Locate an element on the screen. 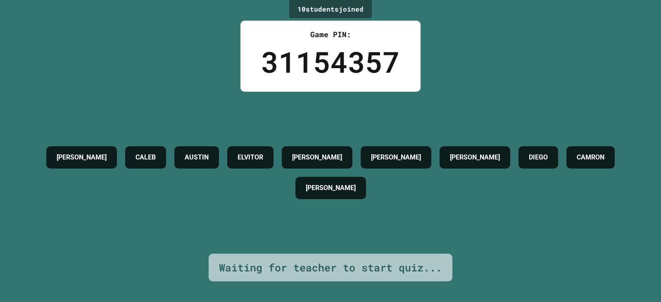  div: 31154357 is located at coordinates (330, 62).